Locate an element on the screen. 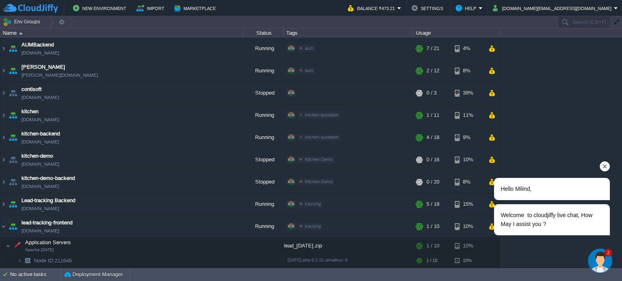 This screenshot has width=622, height=281. a: AUMBackend is located at coordinates (38, 45).